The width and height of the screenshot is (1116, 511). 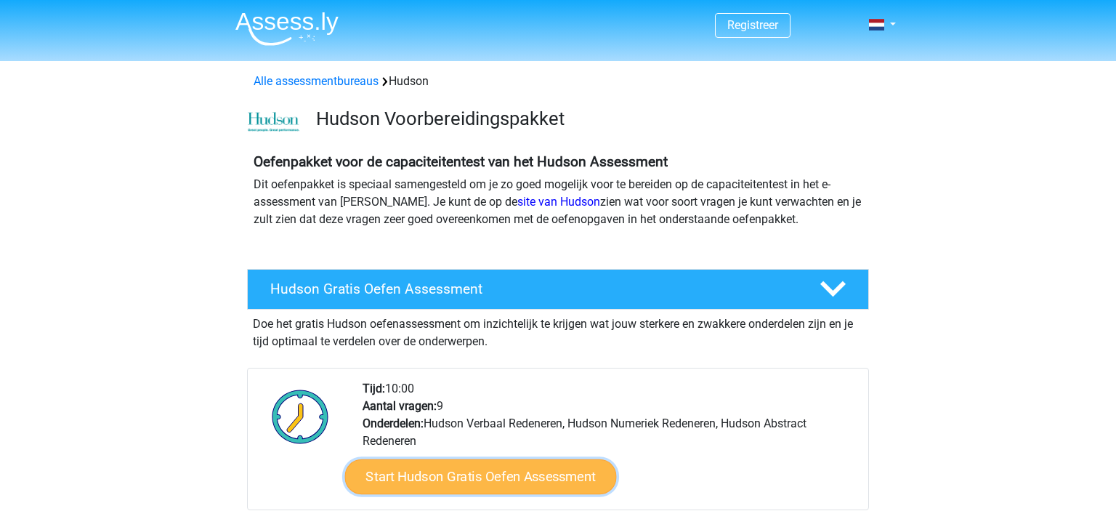 What do you see at coordinates (533, 288) in the screenshot?
I see `h4: Hudson Gratis Oefen Assessment` at bounding box center [533, 288].